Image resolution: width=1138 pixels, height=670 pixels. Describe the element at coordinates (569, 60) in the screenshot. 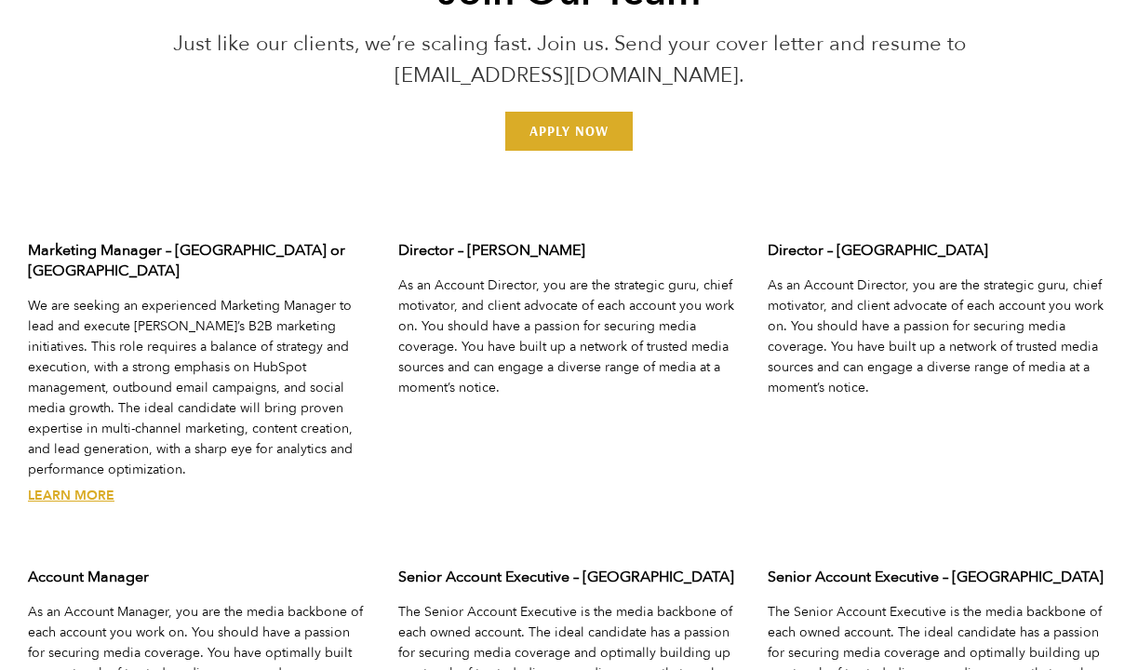

I see `p: Just like our clients, we’re scaling fast. Join us. Send your cover letter and resume to [EMAIL_A...` at that location.